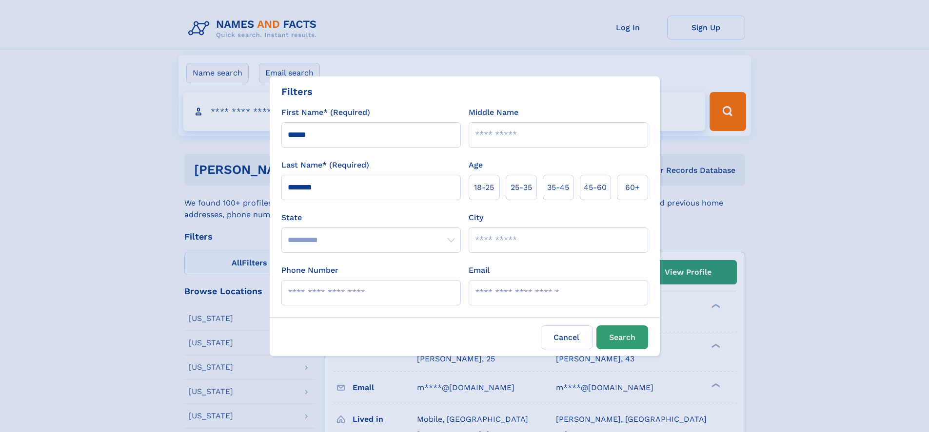  What do you see at coordinates (558, 188) in the screenshot?
I see `span: 35‑45` at bounding box center [558, 188].